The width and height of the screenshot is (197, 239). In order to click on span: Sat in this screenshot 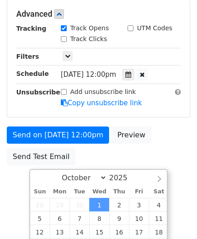, I will do `click(159, 192)`.